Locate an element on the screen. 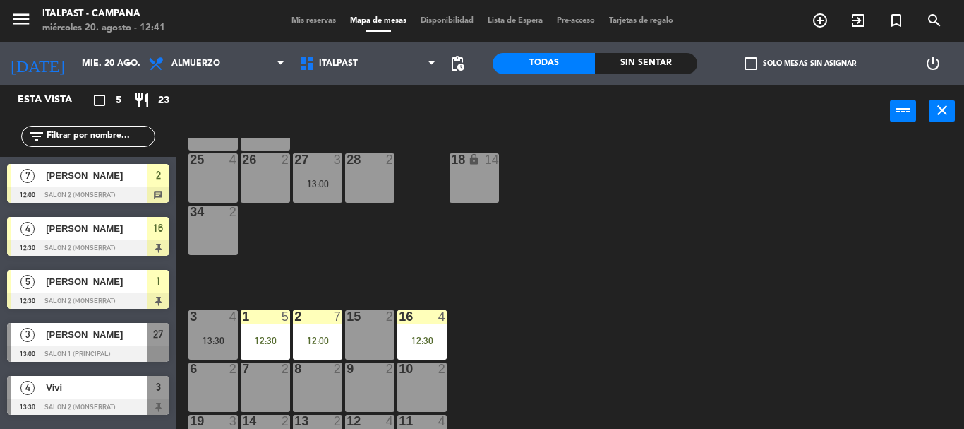 The width and height of the screenshot is (964, 429). div: 28 is located at coordinates (347, 160).